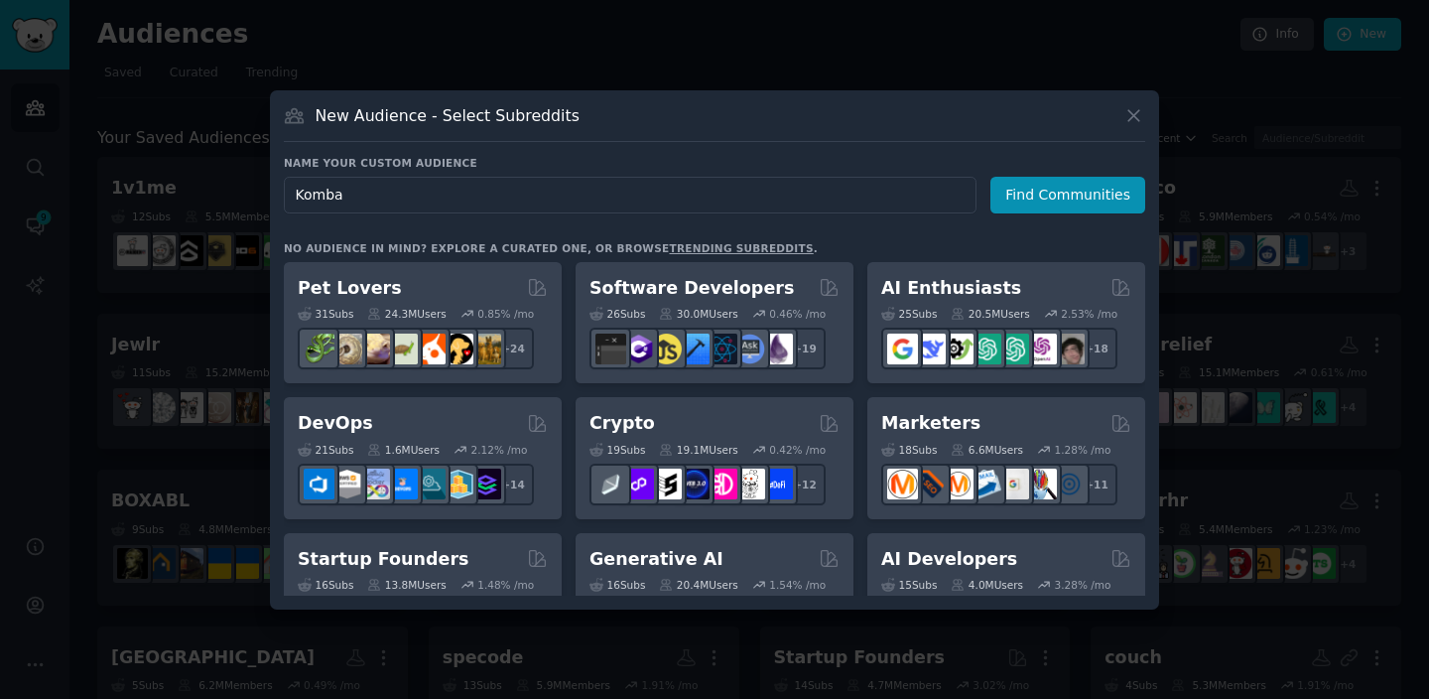  I want to click on div: 0.46 % /mo, so click(797, 314).